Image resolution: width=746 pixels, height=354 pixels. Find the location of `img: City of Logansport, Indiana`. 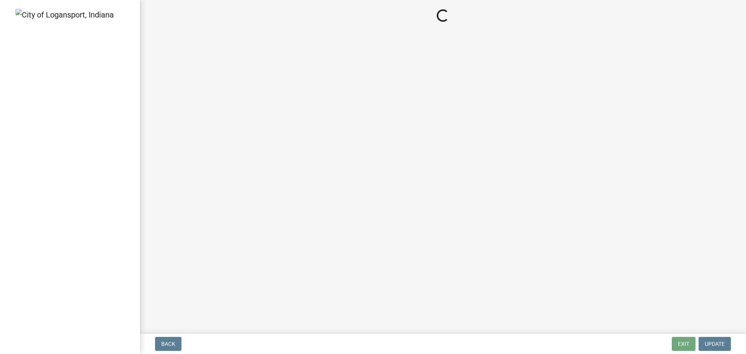

img: City of Logansport, Indiana is located at coordinates (64, 15).